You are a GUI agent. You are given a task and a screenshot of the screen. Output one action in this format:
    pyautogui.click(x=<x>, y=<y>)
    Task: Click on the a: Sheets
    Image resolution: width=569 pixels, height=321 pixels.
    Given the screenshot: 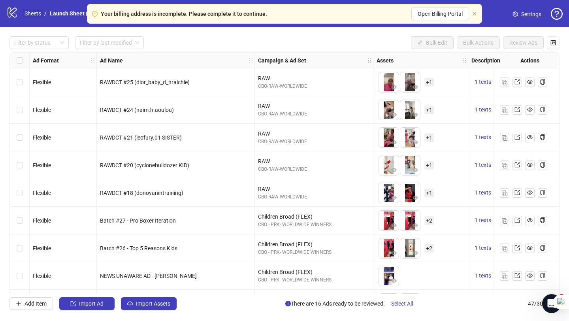 What is the action you would take?
    pyautogui.click(x=33, y=13)
    